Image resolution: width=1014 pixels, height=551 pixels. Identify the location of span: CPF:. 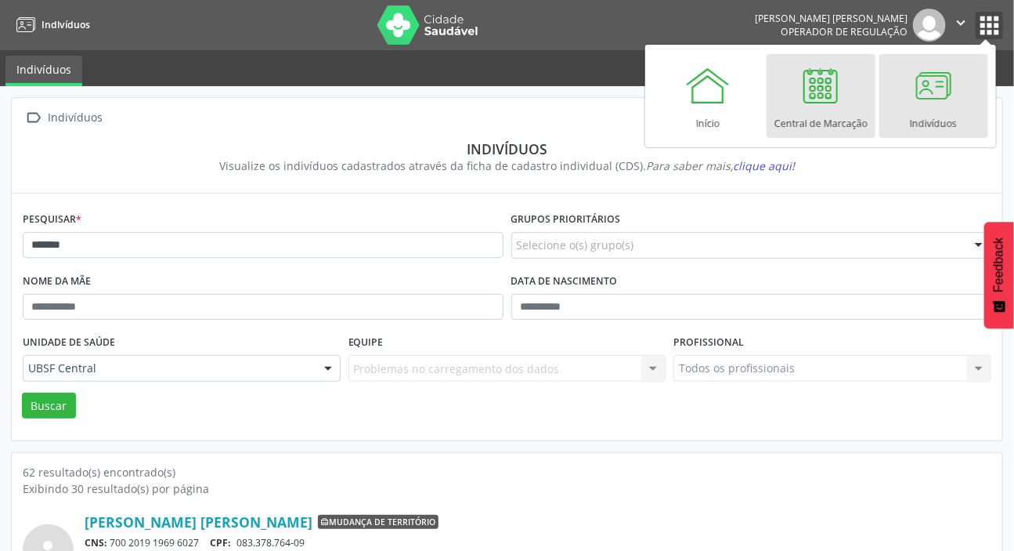
(221, 542).